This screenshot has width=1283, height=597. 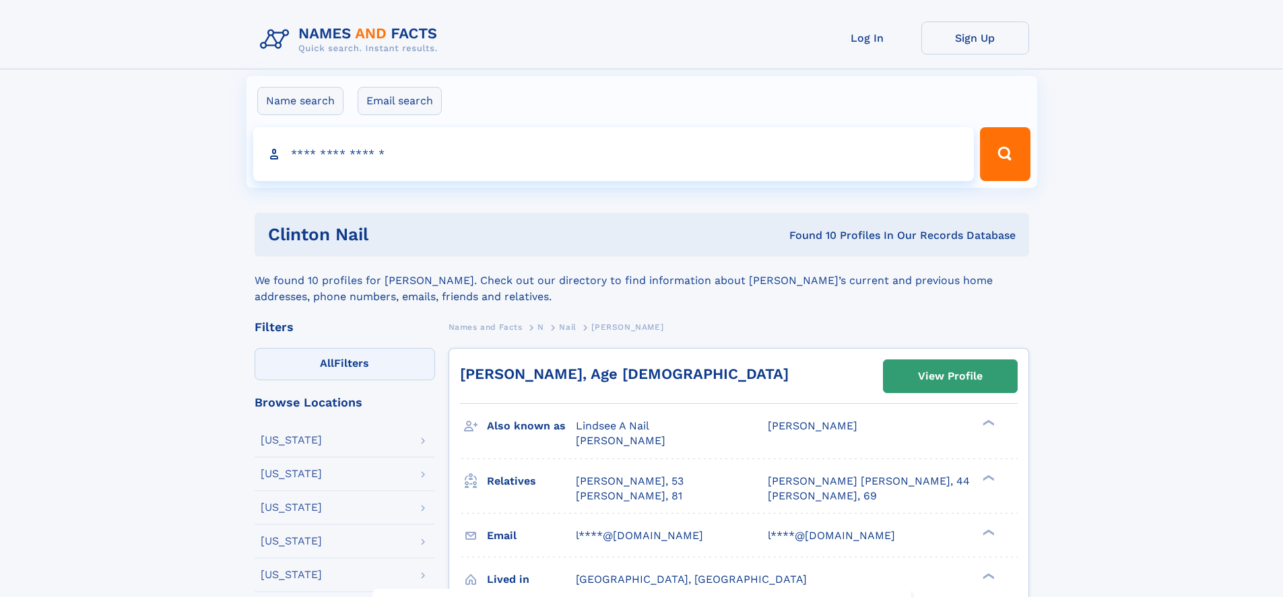 I want to click on a: Log In, so click(x=867, y=38).